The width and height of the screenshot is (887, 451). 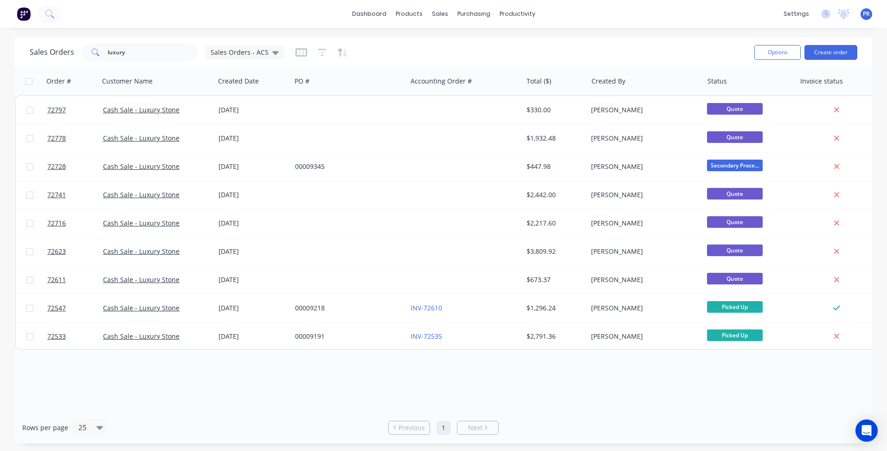 What do you see at coordinates (57, 223) in the screenshot?
I see `span: 72716` at bounding box center [57, 223].